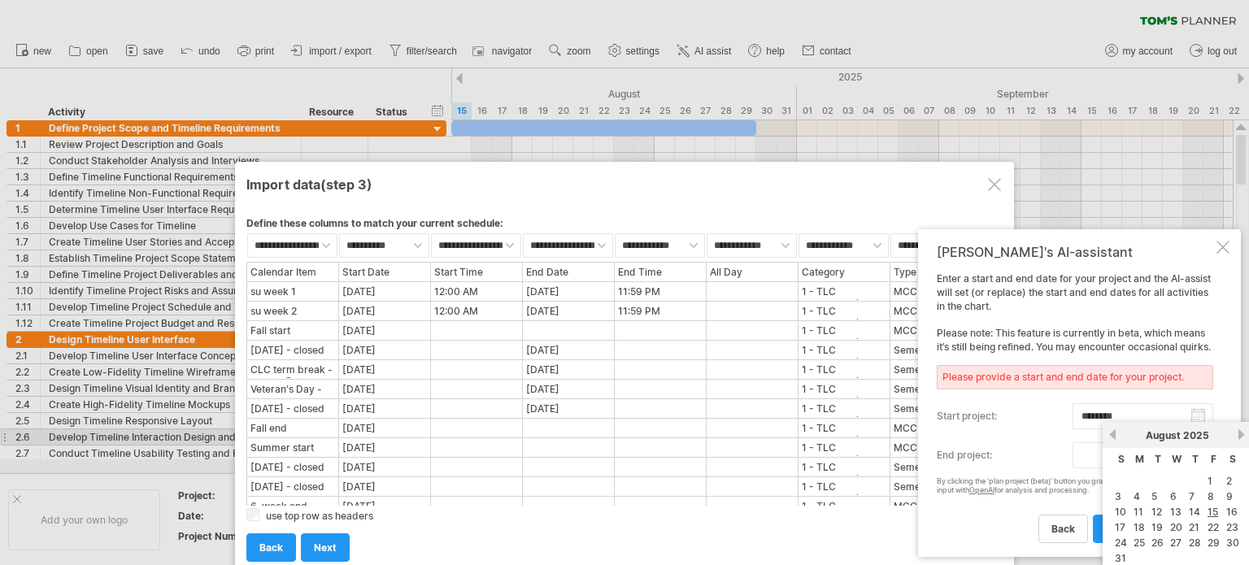  Describe the element at coordinates (1154, 496) in the screenshot. I see `a: 5` at that location.